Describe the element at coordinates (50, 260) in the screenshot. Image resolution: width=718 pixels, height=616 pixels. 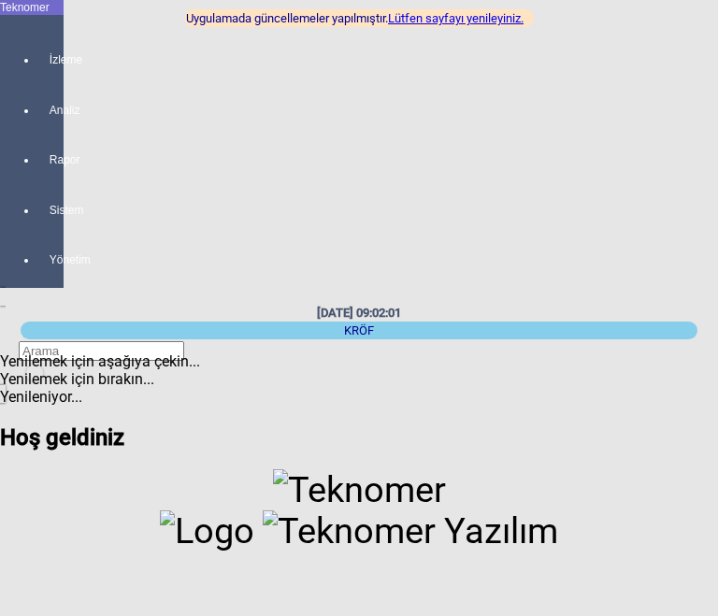
I see `span: Yönetim` at that location.